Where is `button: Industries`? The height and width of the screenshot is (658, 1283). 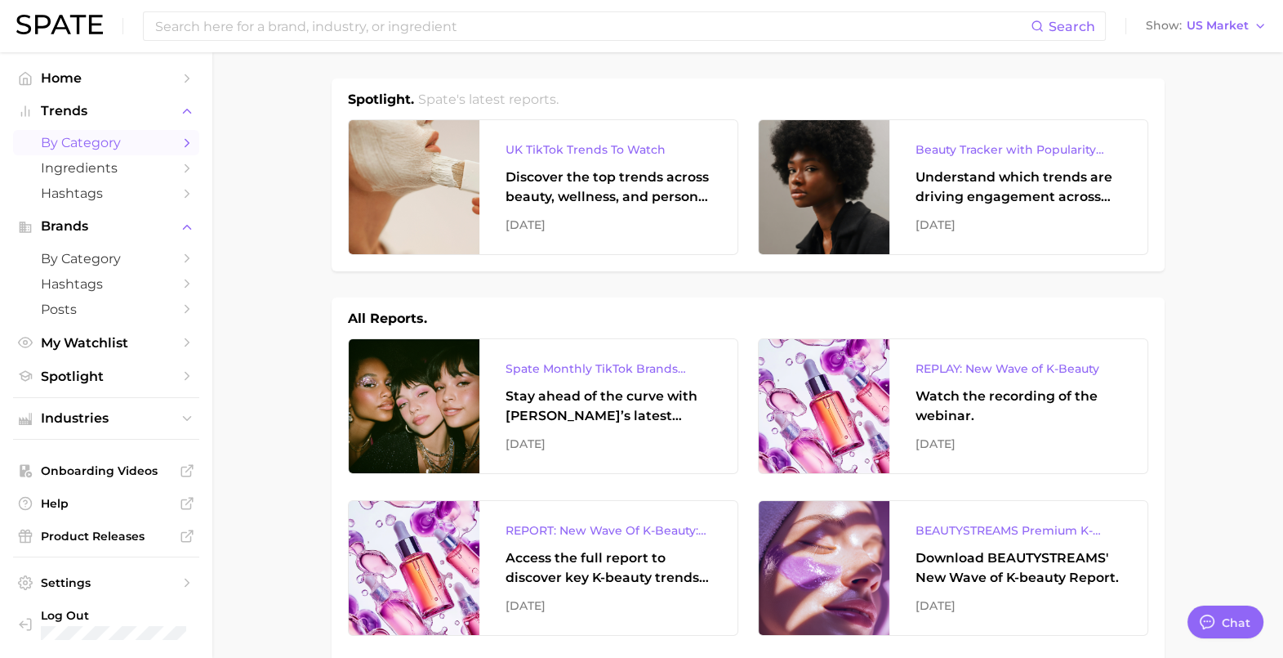 button: Industries is located at coordinates (106, 418).